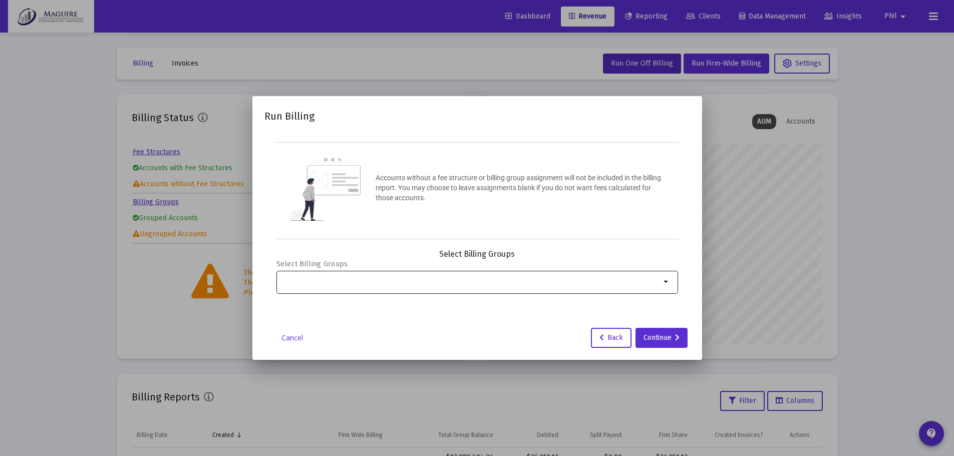 This screenshot has height=456, width=954. What do you see at coordinates (662, 338) in the screenshot?
I see `button: Continue` at bounding box center [662, 338].